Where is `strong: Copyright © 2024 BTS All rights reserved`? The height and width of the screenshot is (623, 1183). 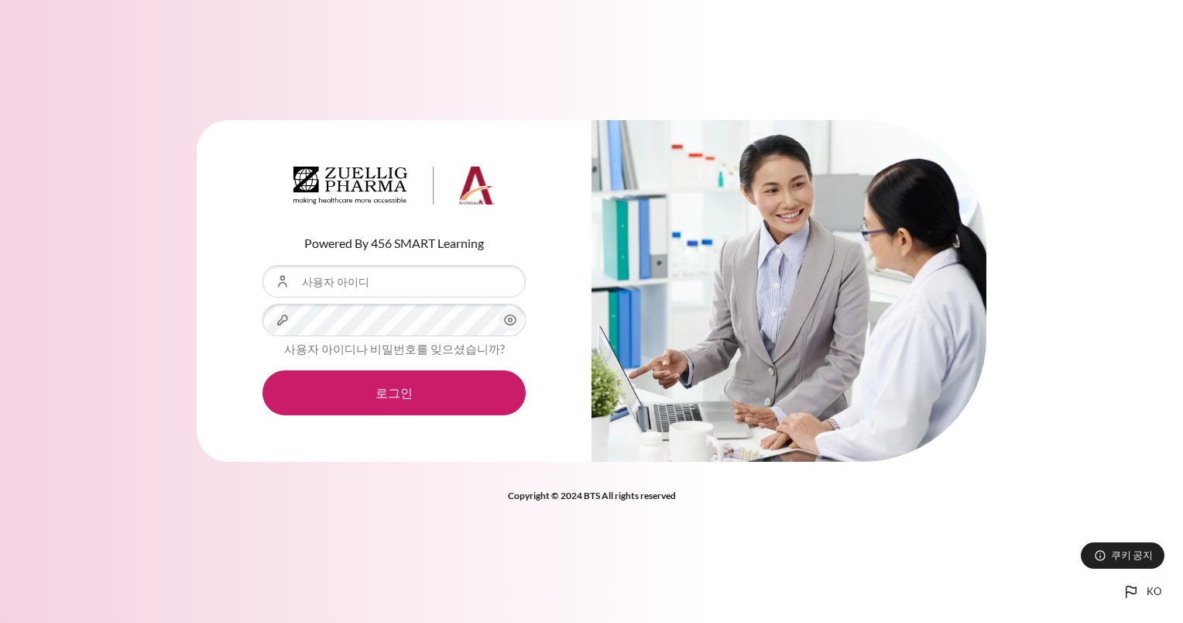 strong: Copyright © 2024 BTS All rights reserved is located at coordinates (592, 495).